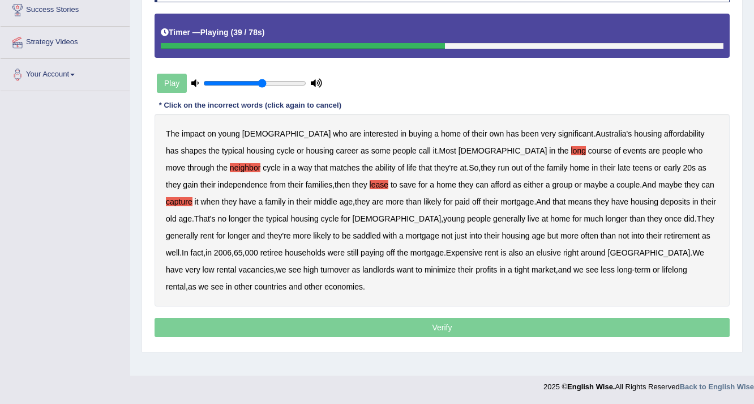 The height and width of the screenshot is (404, 754). Describe the element at coordinates (326, 202) in the screenshot. I see `b: middle` at that location.